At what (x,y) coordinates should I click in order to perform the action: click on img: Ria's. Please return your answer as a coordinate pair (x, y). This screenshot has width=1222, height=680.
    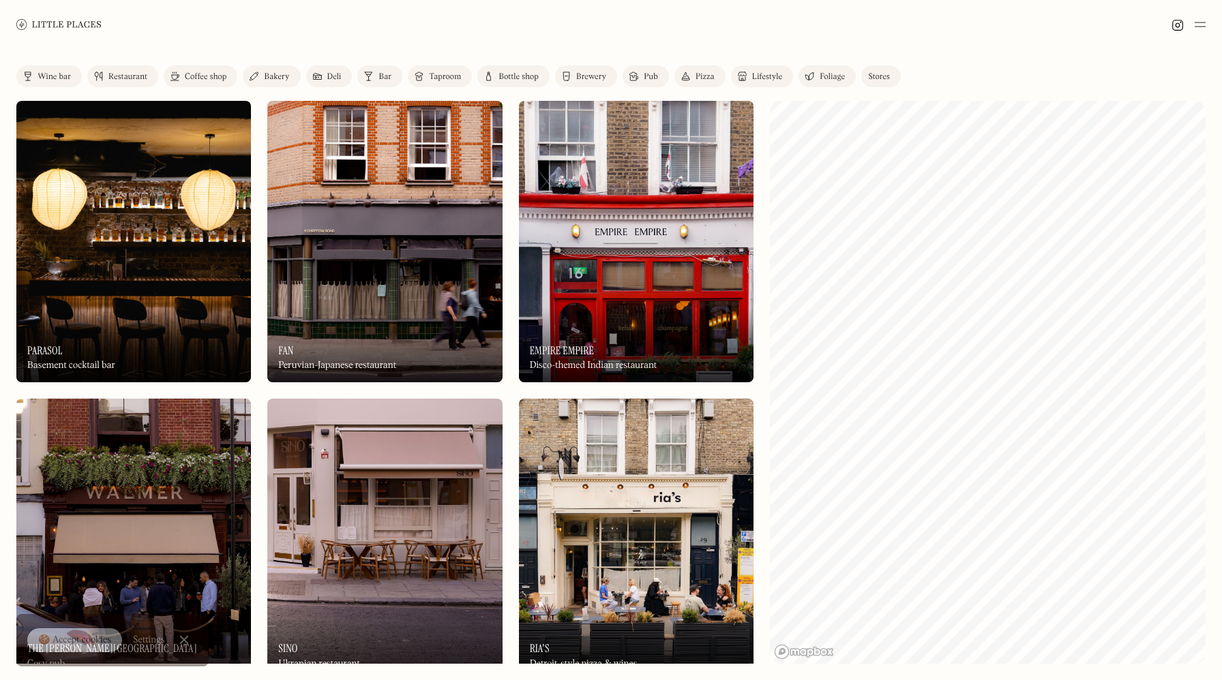
    Looking at the image, I should click on (636, 539).